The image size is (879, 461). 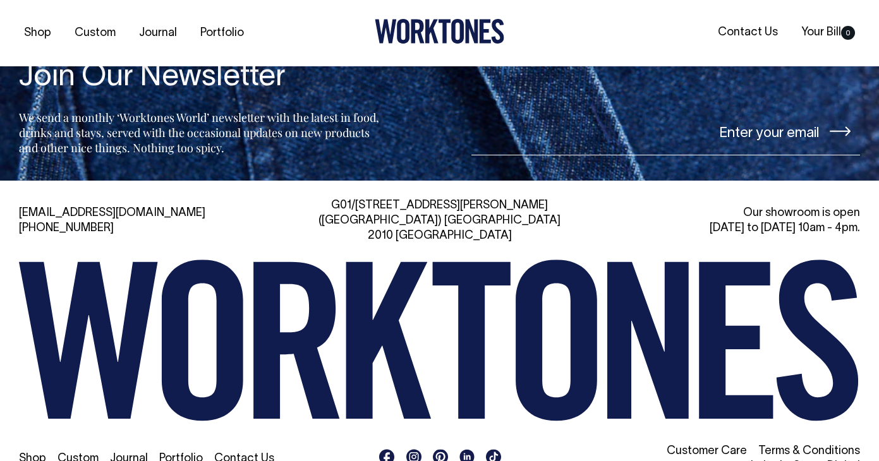 What do you see at coordinates (848, 33) in the screenshot?
I see `span: 0` at bounding box center [848, 33].